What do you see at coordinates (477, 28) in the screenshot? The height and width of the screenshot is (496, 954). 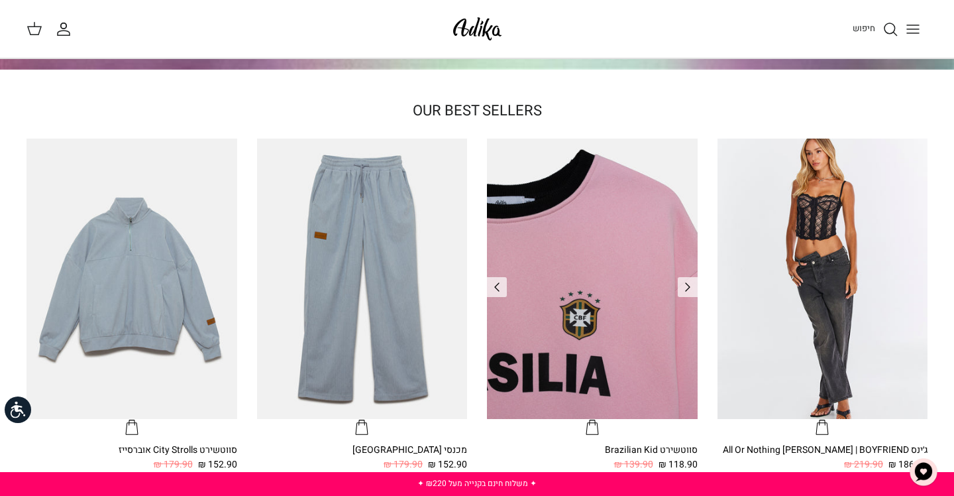 I see `a: Adika IL` at bounding box center [477, 28].